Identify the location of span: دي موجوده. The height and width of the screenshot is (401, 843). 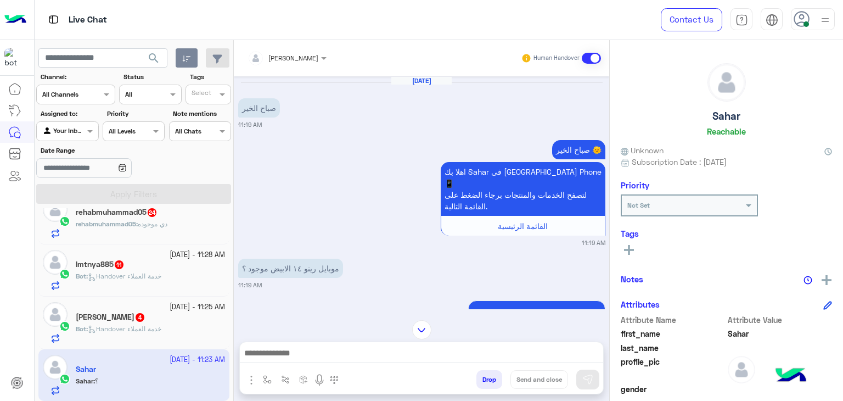
(153, 223).